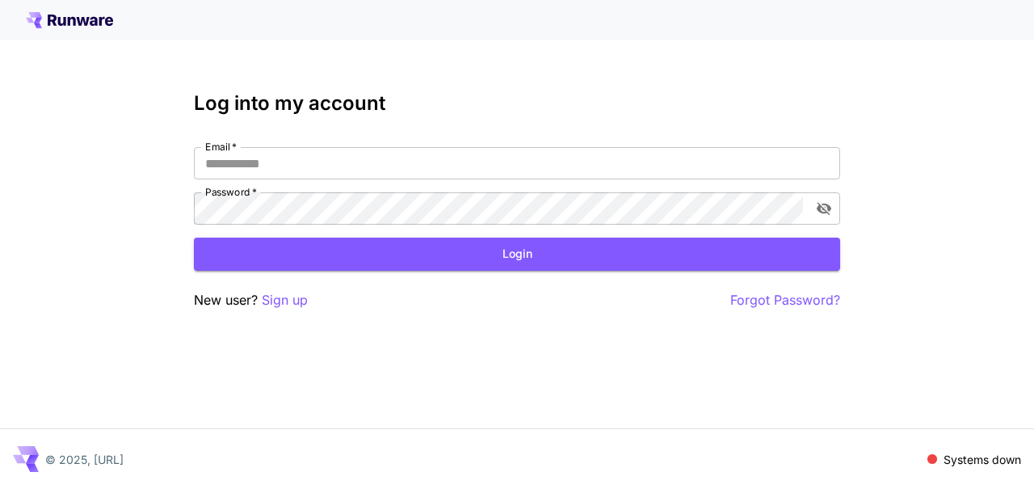 The width and height of the screenshot is (1034, 489). What do you see at coordinates (284, 300) in the screenshot?
I see `p: Sign up` at bounding box center [284, 300].